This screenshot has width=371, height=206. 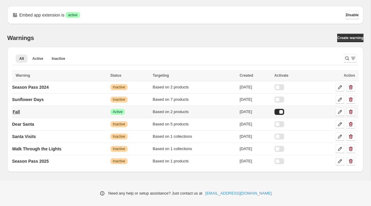 I want to click on h2: Warnings, so click(x=20, y=38).